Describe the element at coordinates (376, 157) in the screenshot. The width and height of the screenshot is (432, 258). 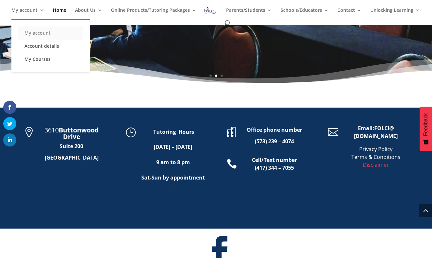
I see `a: Terms & Conditions` at that location.